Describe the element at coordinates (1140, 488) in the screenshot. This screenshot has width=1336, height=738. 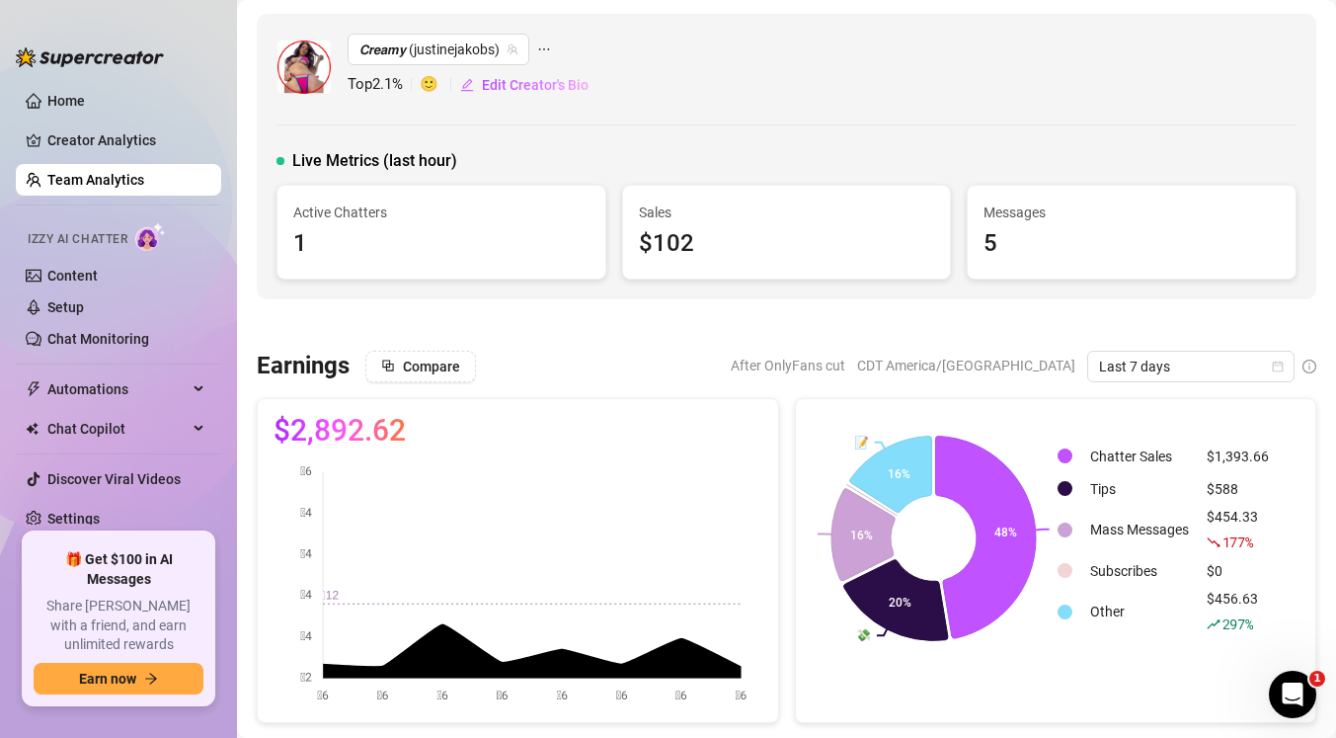
I see `td: Tips` at that location.